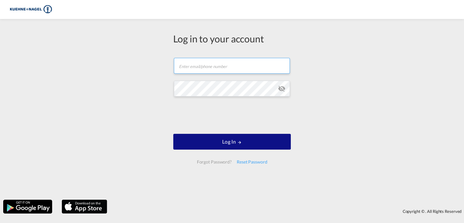 This screenshot has width=464, height=223. Describe the element at coordinates (232, 39) in the screenshot. I see `div: Log in to your account` at that location.